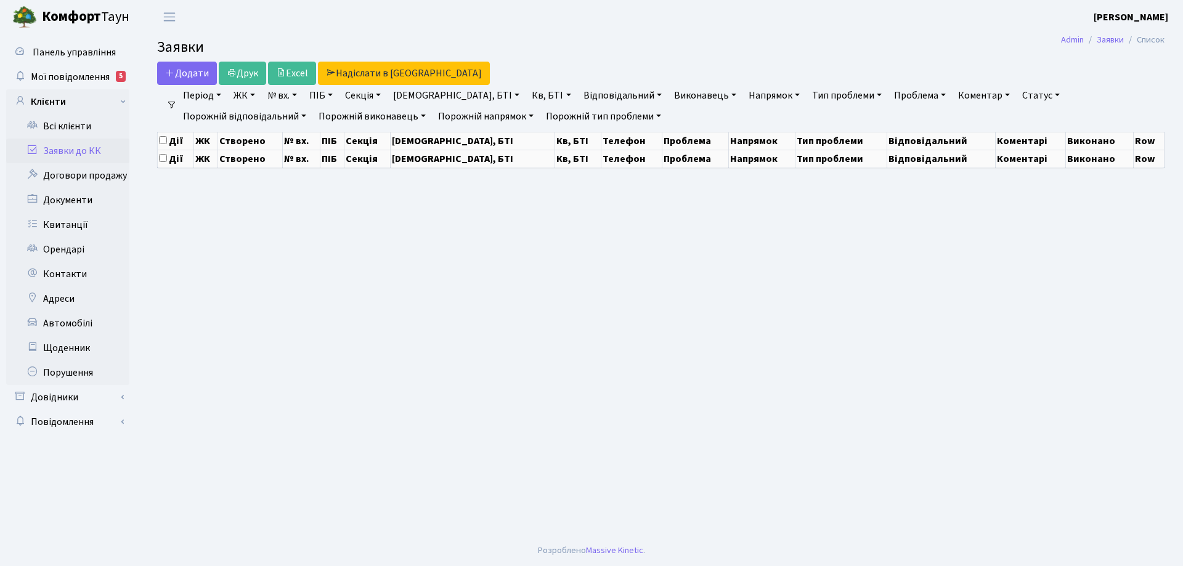  Describe the element at coordinates (68, 126) in the screenshot. I see `a: Всі клієнти` at that location.